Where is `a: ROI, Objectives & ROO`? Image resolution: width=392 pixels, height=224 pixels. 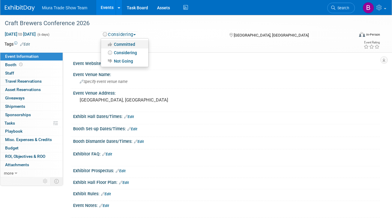
a: ROI, Objectives & ROO is located at coordinates (32, 157).